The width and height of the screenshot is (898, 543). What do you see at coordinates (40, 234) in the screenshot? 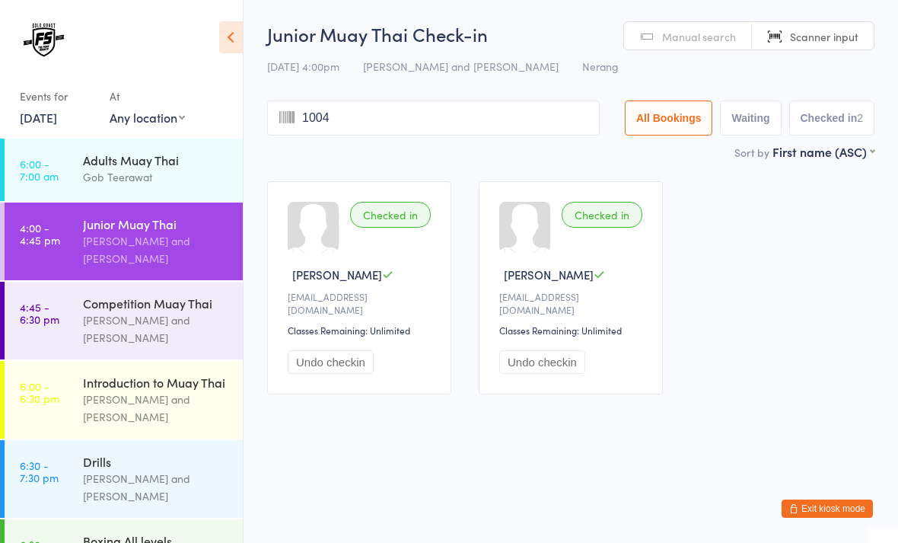
I see `time: 4:00 - 4:45 pm` at bounding box center [40, 234].